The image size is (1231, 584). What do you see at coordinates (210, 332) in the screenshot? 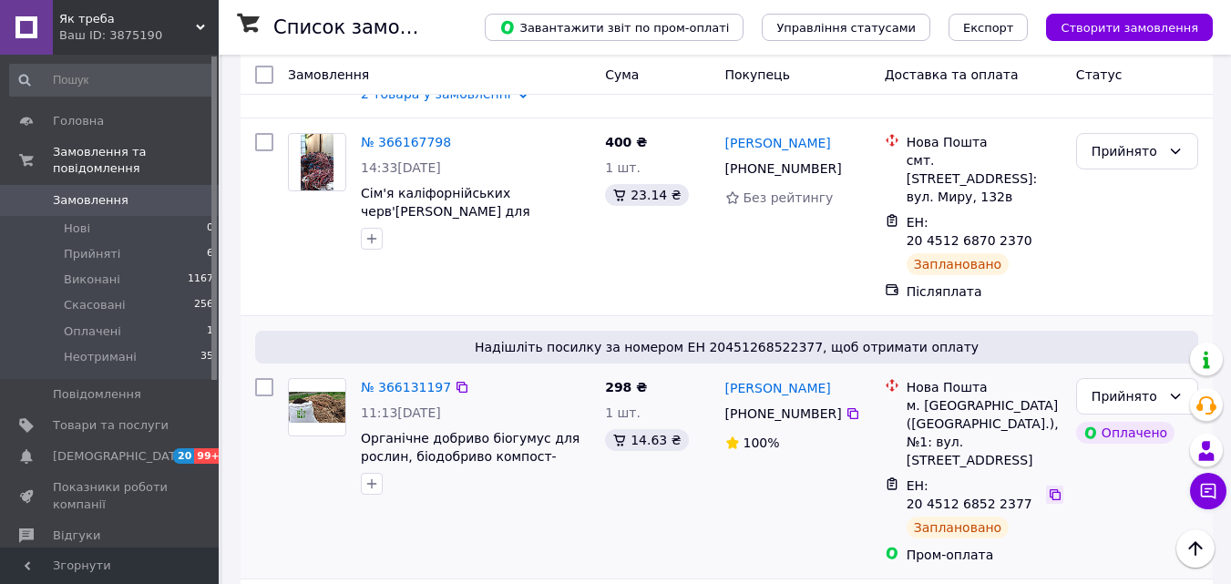
I see `span: 1` at bounding box center [210, 332].